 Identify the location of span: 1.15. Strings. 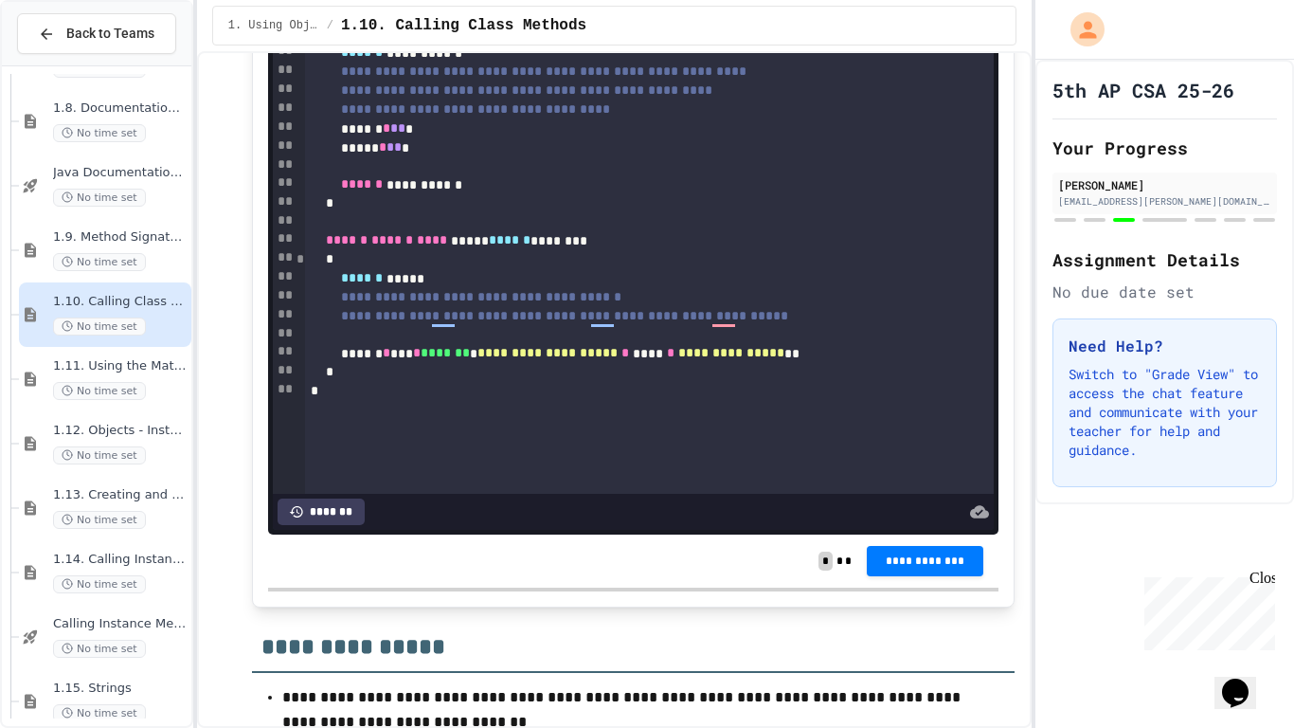
(120, 688).